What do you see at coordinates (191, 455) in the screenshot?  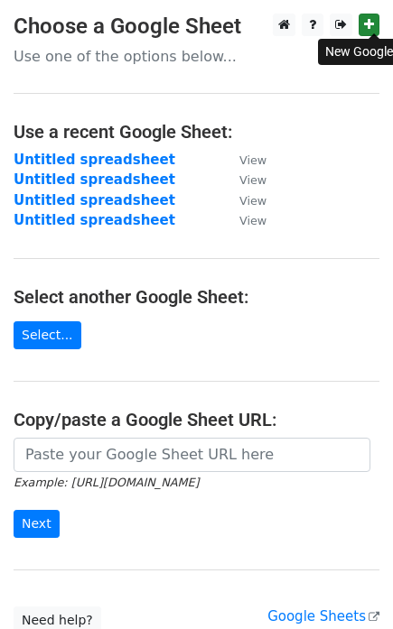 I see `input: Paste your Google Sheet URL here` at bounding box center [191, 455].